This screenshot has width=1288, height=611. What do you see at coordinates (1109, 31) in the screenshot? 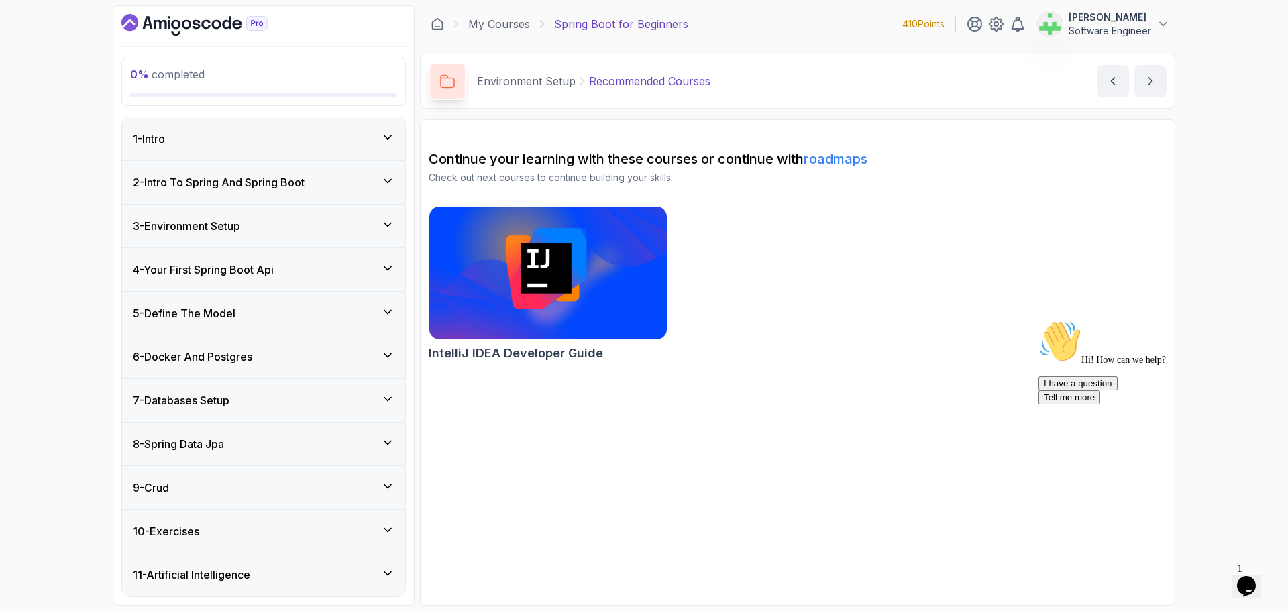
I see `p: Software Engineer` at bounding box center [1109, 31].